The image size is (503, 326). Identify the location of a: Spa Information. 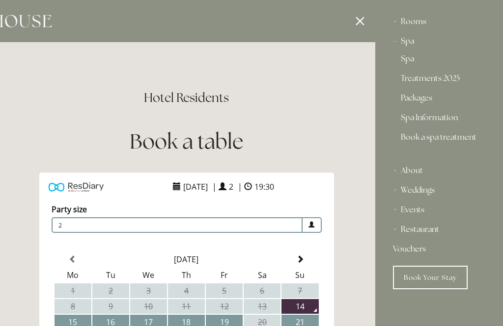
(439, 120).